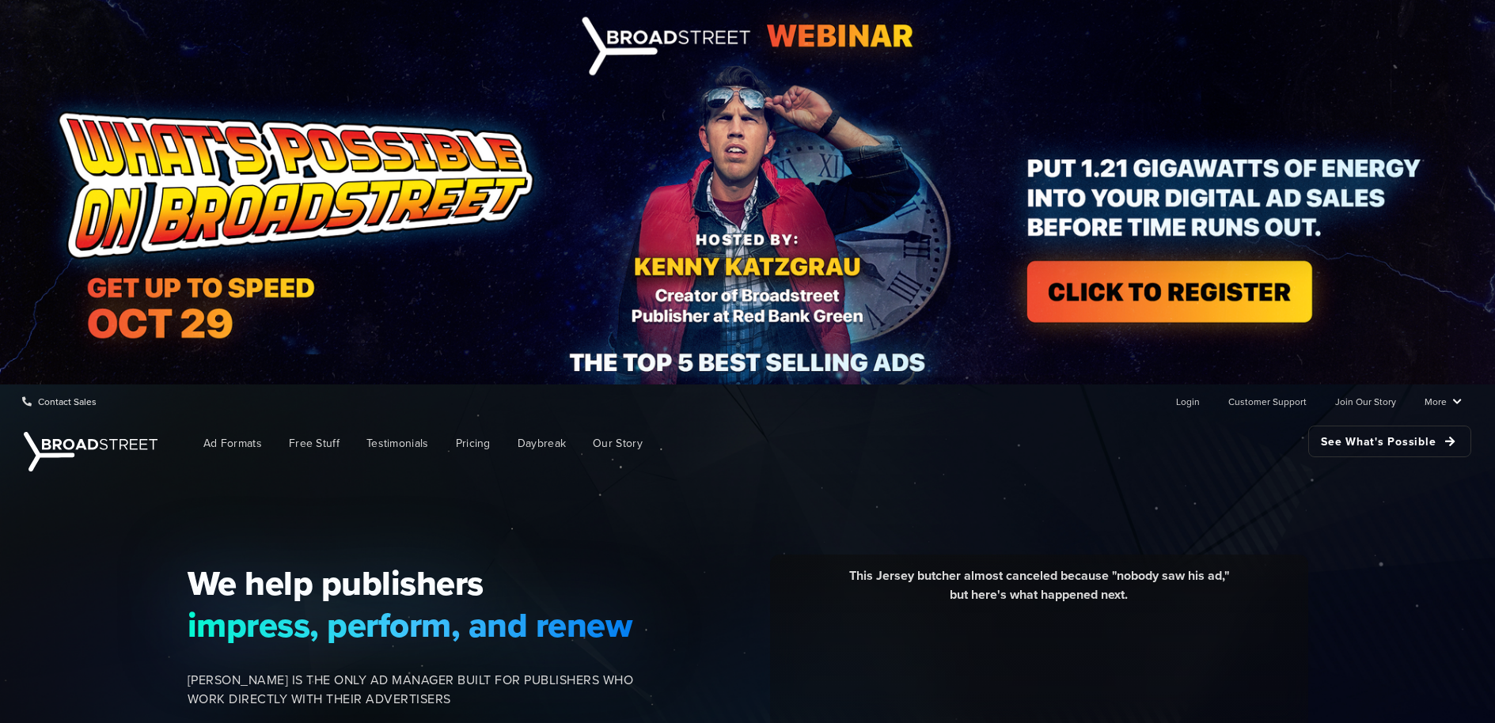 This screenshot has width=1495, height=723. I want to click on a: See What's Possible, so click(1390, 442).